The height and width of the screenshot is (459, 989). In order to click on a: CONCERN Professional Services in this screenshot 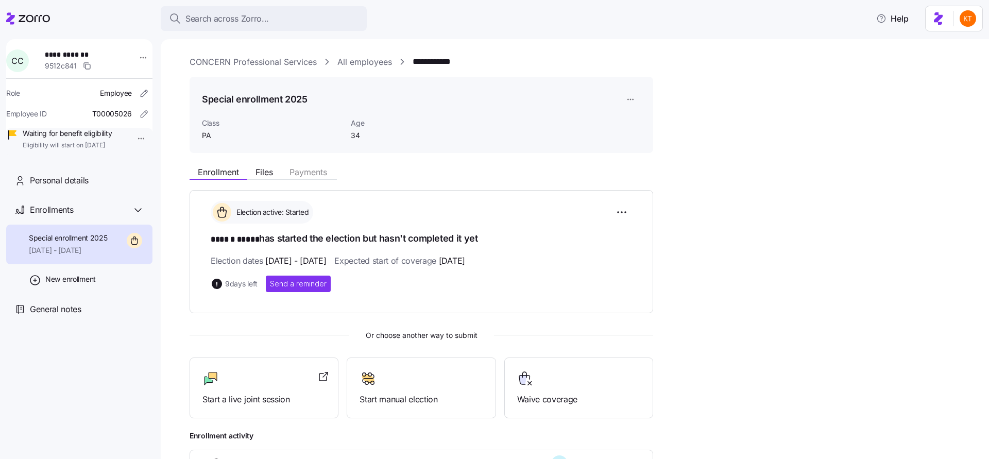, I will do `click(253, 62)`.